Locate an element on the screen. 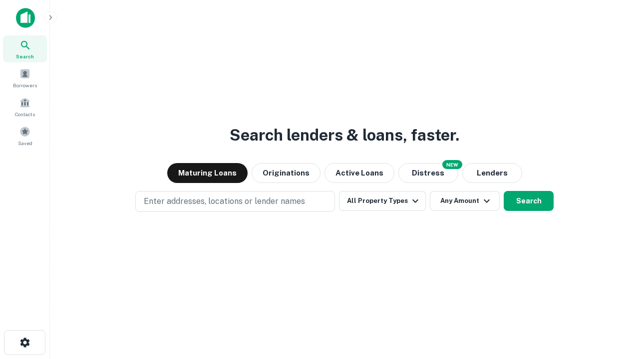  button: All Property Types is located at coordinates (382, 201).